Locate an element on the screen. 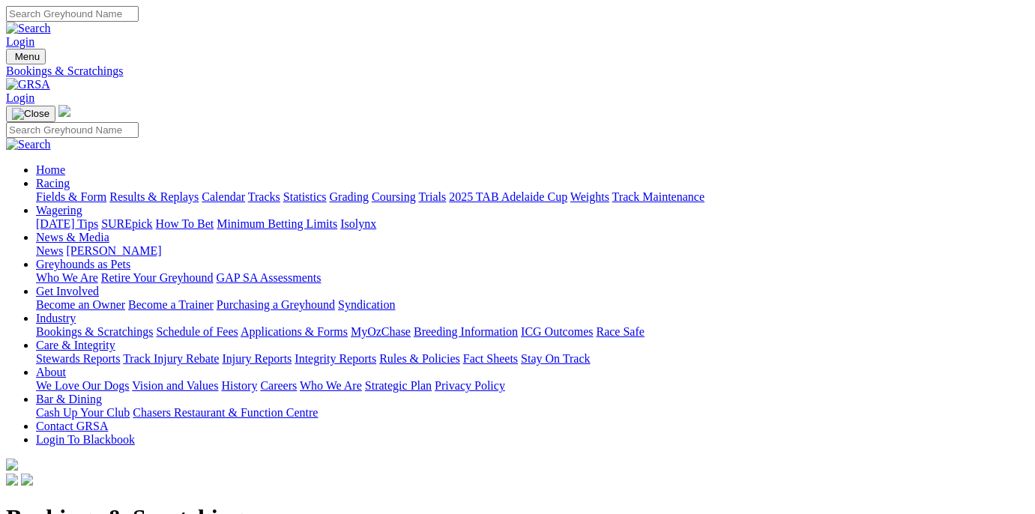 This screenshot has width=1035, height=514. a: Weights is located at coordinates (590, 196).